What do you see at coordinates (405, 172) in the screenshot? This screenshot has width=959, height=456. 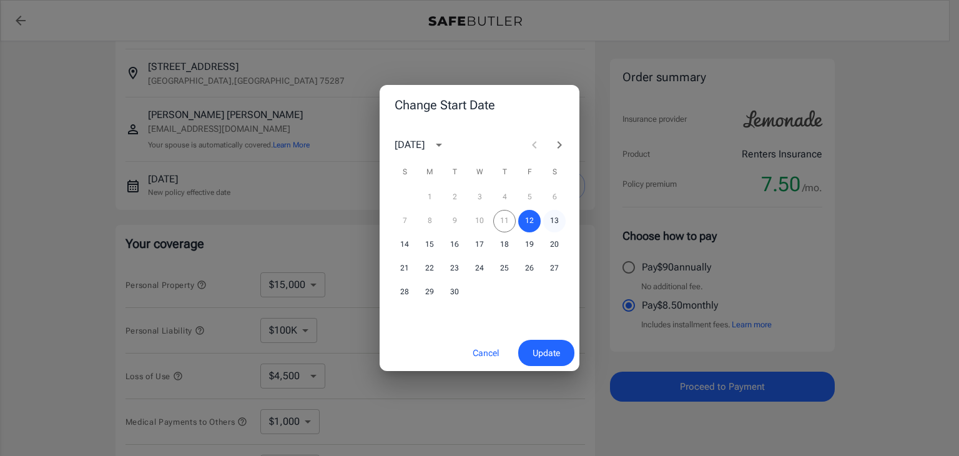 I see `span: Sunday` at bounding box center [405, 172].